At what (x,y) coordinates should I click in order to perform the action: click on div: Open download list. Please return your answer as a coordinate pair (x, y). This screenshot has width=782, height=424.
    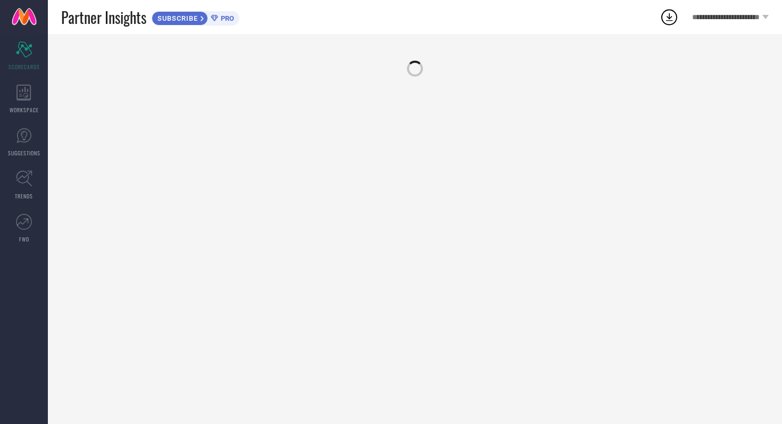
    Looking at the image, I should click on (669, 17).